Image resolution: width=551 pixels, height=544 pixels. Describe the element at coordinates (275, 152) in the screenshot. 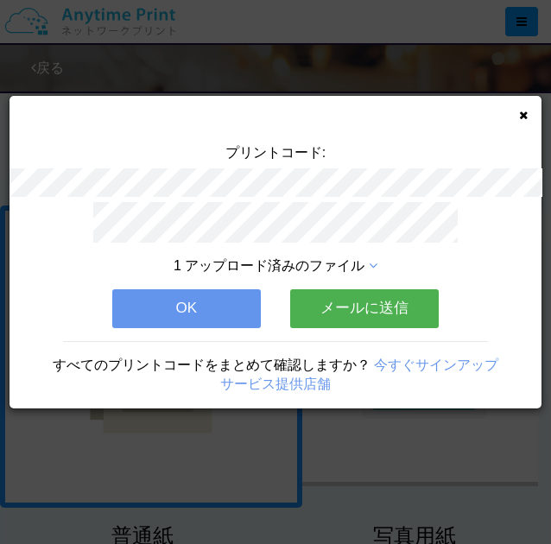

I see `span: プリントコード:` at that location.